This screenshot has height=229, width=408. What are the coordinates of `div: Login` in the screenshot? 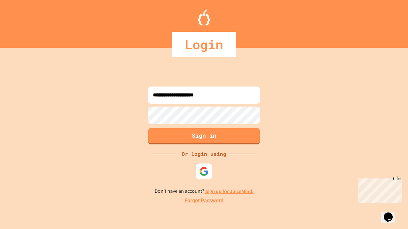 It's located at (204, 45).